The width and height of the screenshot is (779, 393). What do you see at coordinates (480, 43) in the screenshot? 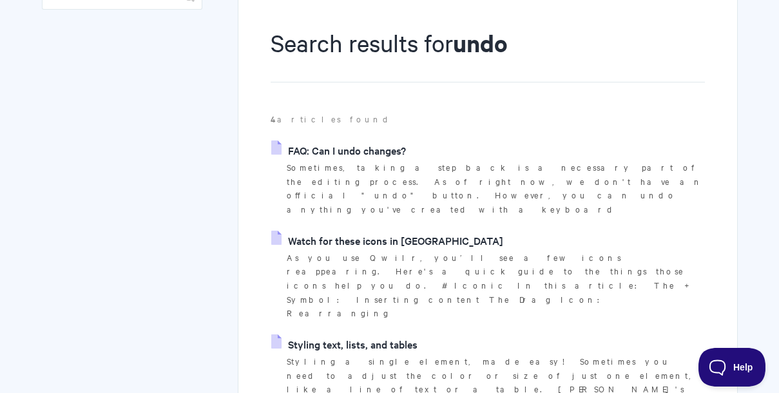
I see `strong: undo` at bounding box center [480, 43].